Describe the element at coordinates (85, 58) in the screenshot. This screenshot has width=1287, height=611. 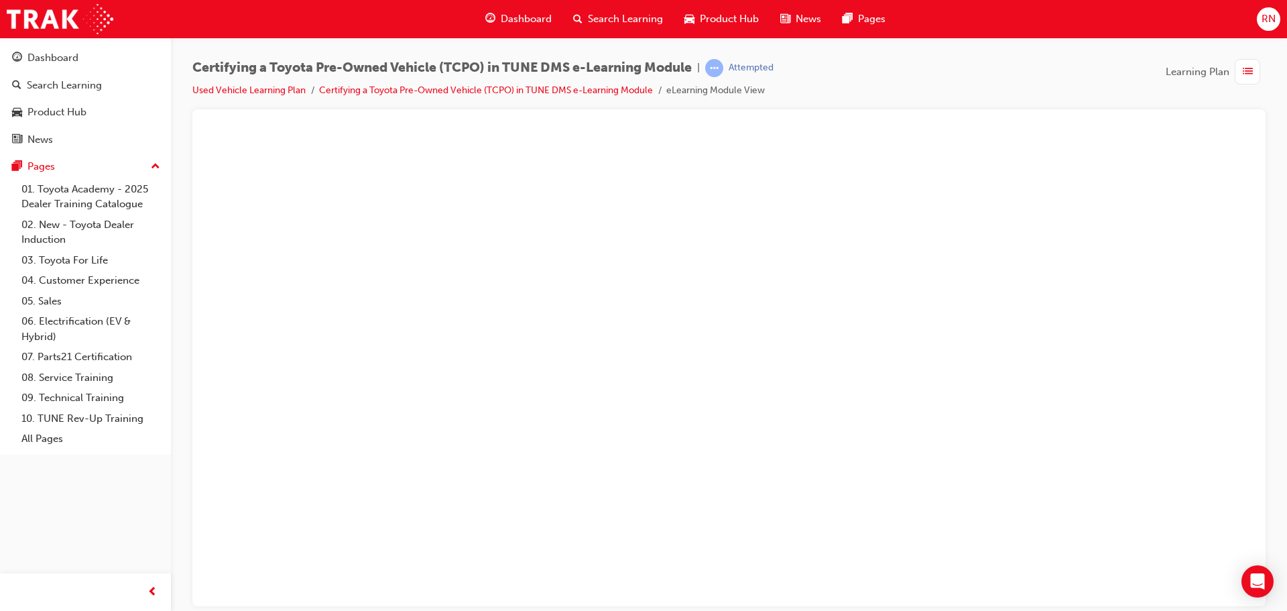
I see `a: Dashboard` at that location.